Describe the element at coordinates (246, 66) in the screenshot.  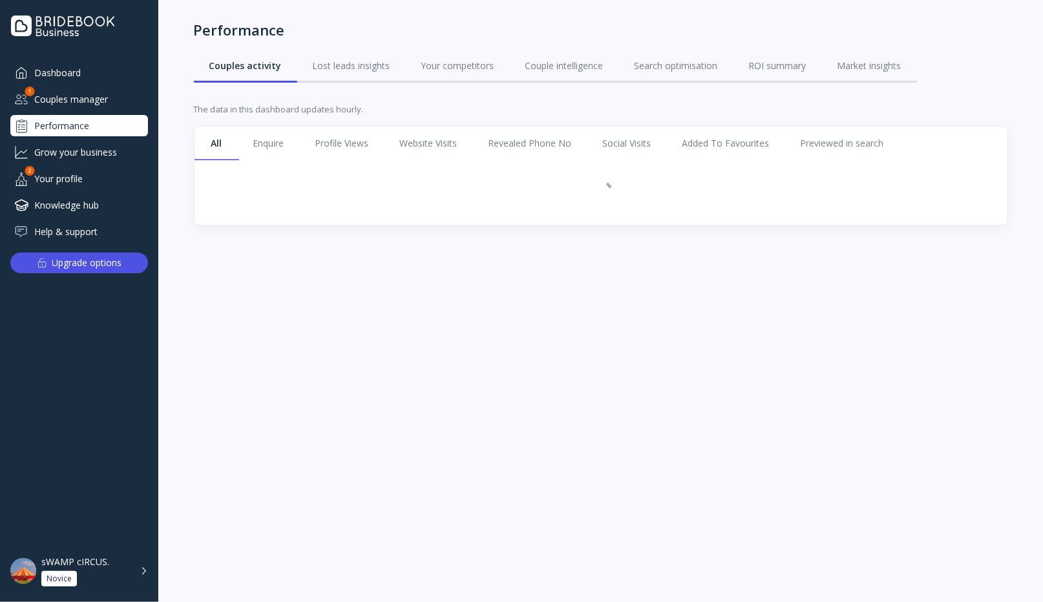
I see `a: Couples activity` at that location.